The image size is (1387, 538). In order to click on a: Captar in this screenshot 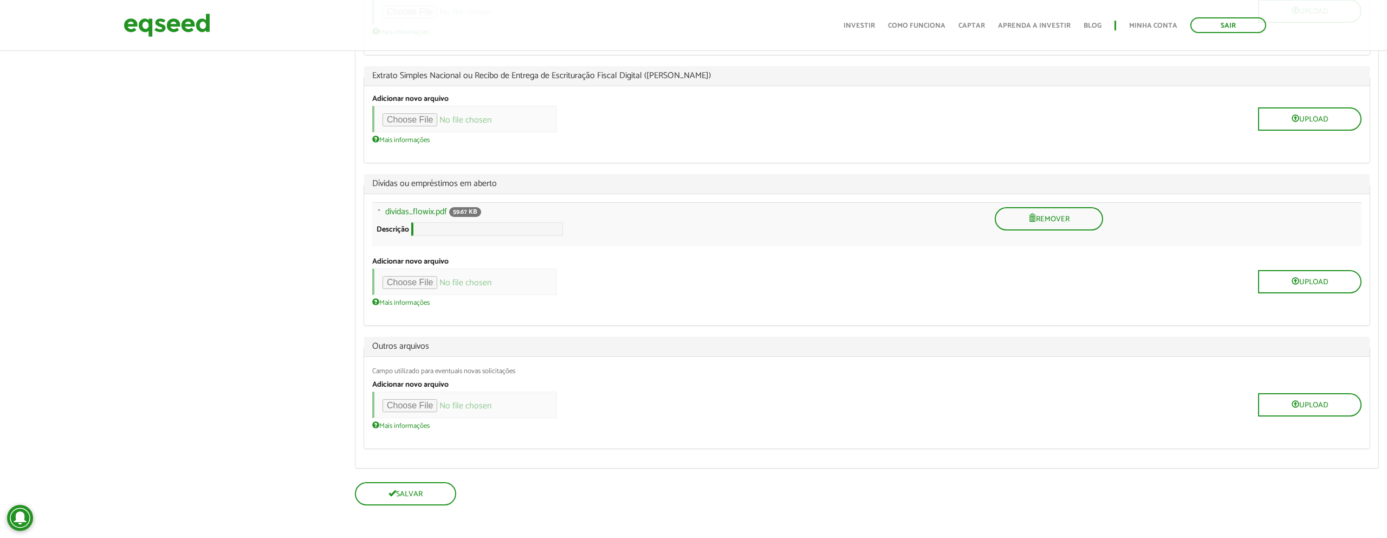, I will do `click(972, 25)`.